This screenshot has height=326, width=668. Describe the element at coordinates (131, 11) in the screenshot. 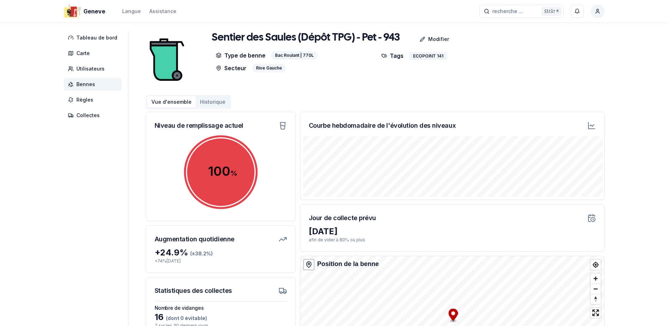

I see `div: Langue` at that location.